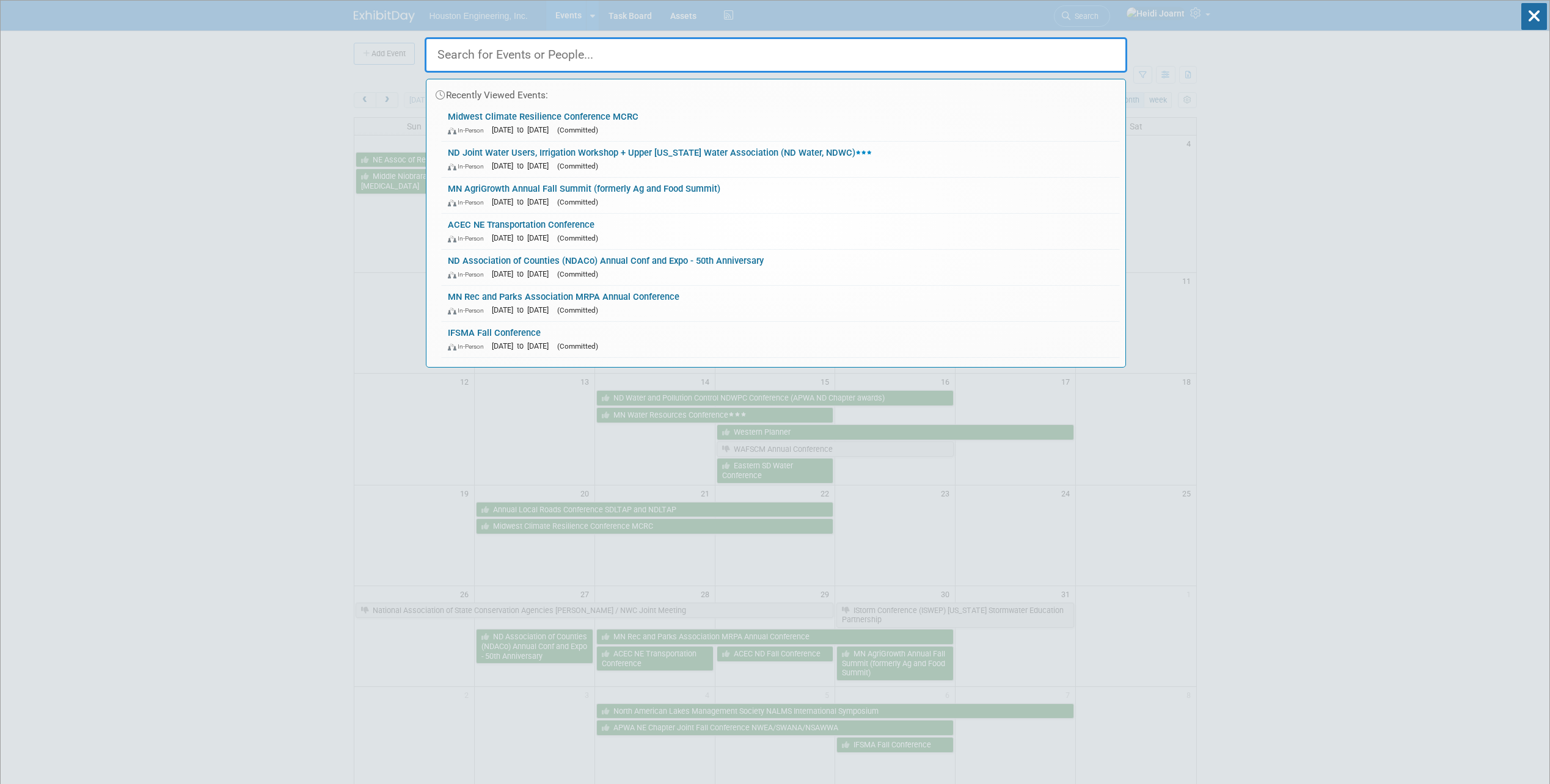 The width and height of the screenshot is (1550, 784). Describe the element at coordinates (775, 55) in the screenshot. I see `input: Search for Events or People...` at that location.